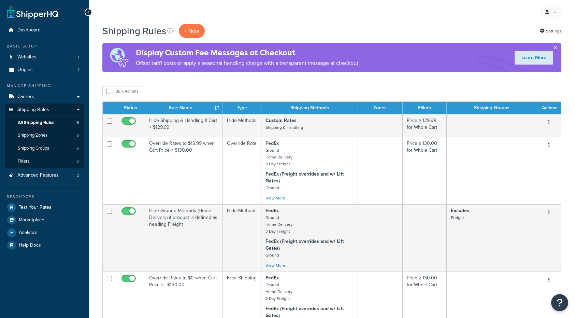 The height and width of the screenshot is (318, 575). Describe the element at coordinates (184, 108) in the screenshot. I see `th: Rule Name : activate to sort column ascending` at that location.